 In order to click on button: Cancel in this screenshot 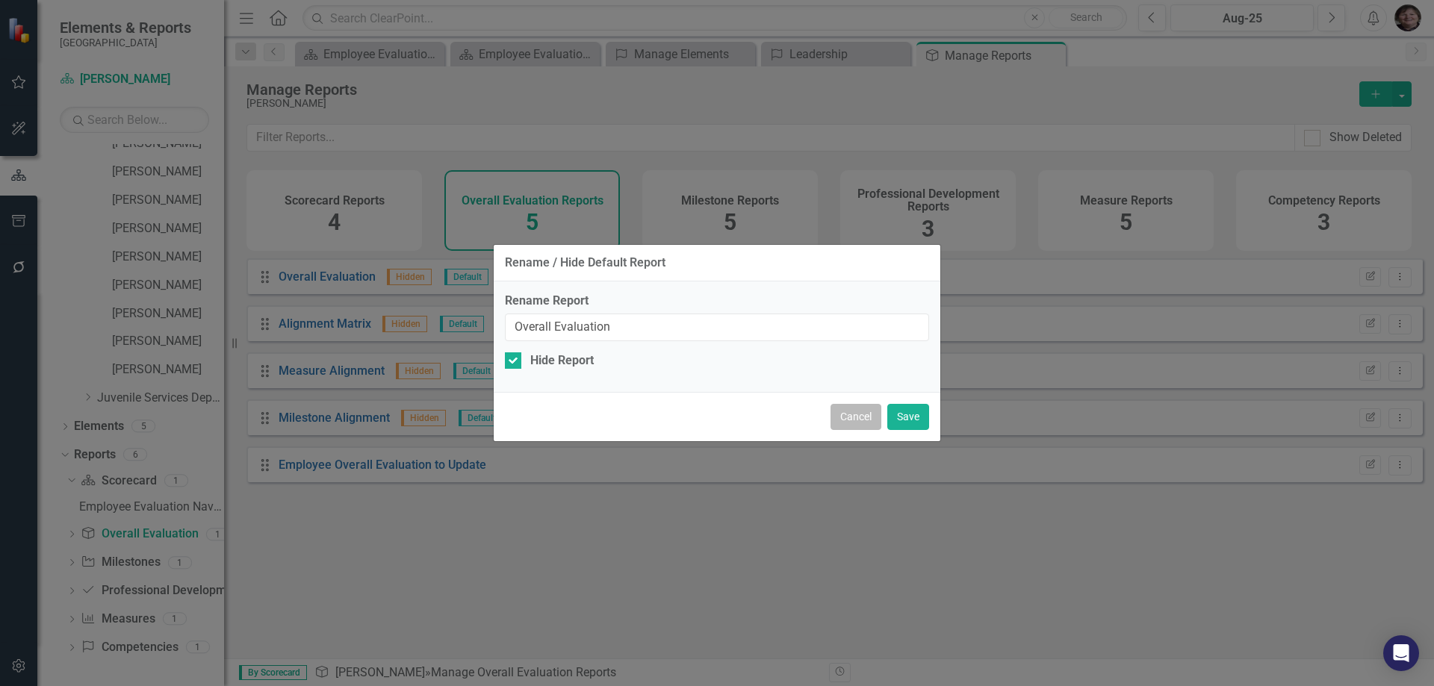, I will do `click(856, 417)`.